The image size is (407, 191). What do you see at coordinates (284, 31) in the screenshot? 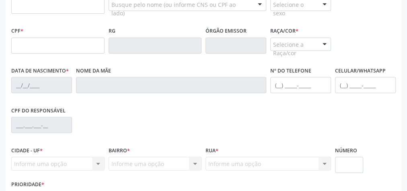
I see `label: Raça/cor` at bounding box center [284, 31].